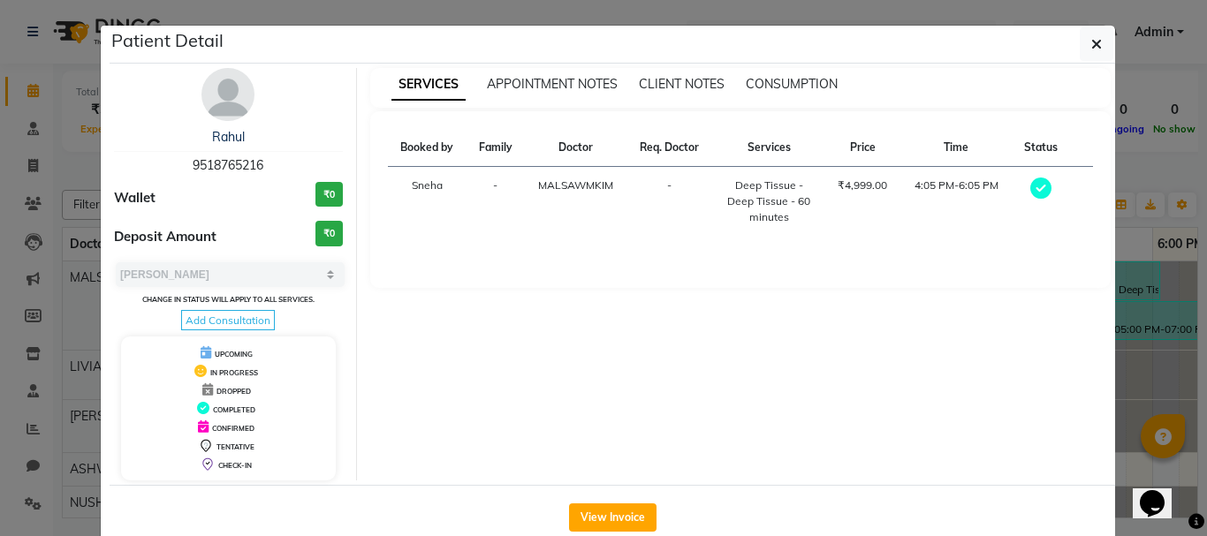  Describe the element at coordinates (233, 391) in the screenshot. I see `span: DROPPED` at that location.